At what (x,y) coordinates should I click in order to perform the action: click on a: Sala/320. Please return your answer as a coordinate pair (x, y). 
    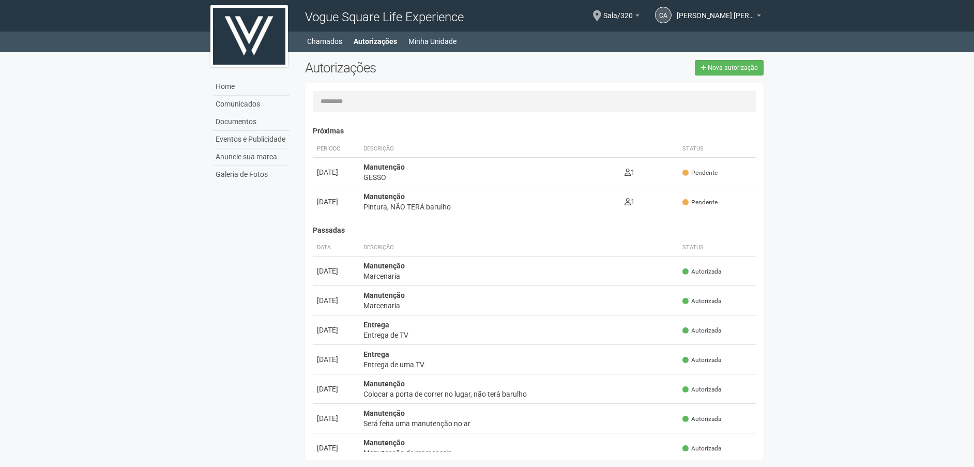
    Looking at the image, I should click on (622, 17).